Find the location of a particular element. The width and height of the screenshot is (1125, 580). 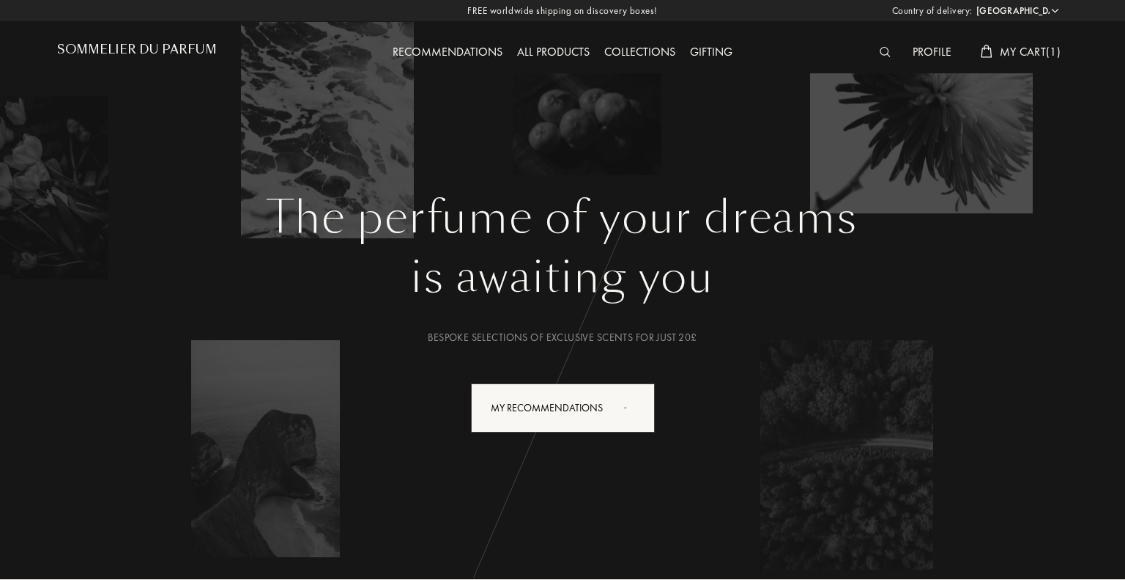

h1: The perfume of your dreams is located at coordinates (563, 218).